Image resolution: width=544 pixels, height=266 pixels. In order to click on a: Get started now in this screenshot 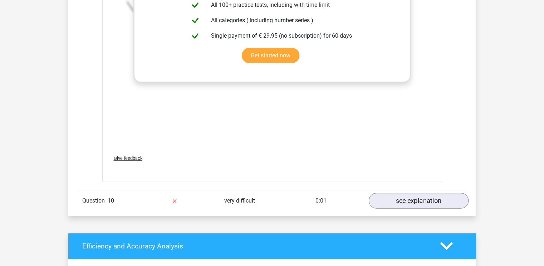, I will do `click(271, 55)`.